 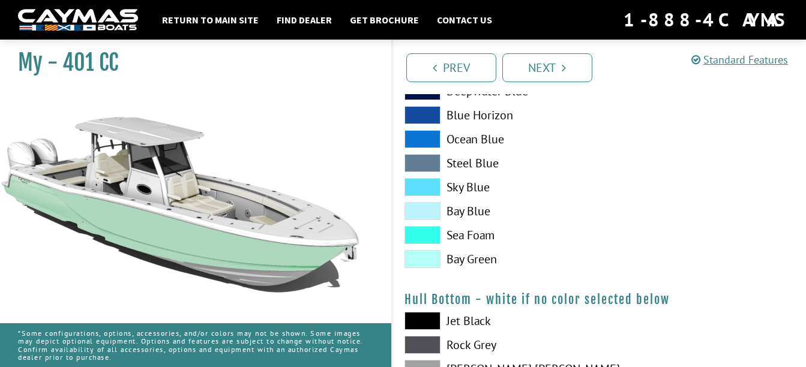 What do you see at coordinates (600, 299) in the screenshot?
I see `h4: Hull Bottom - white if no color selected below` at bounding box center [600, 299].